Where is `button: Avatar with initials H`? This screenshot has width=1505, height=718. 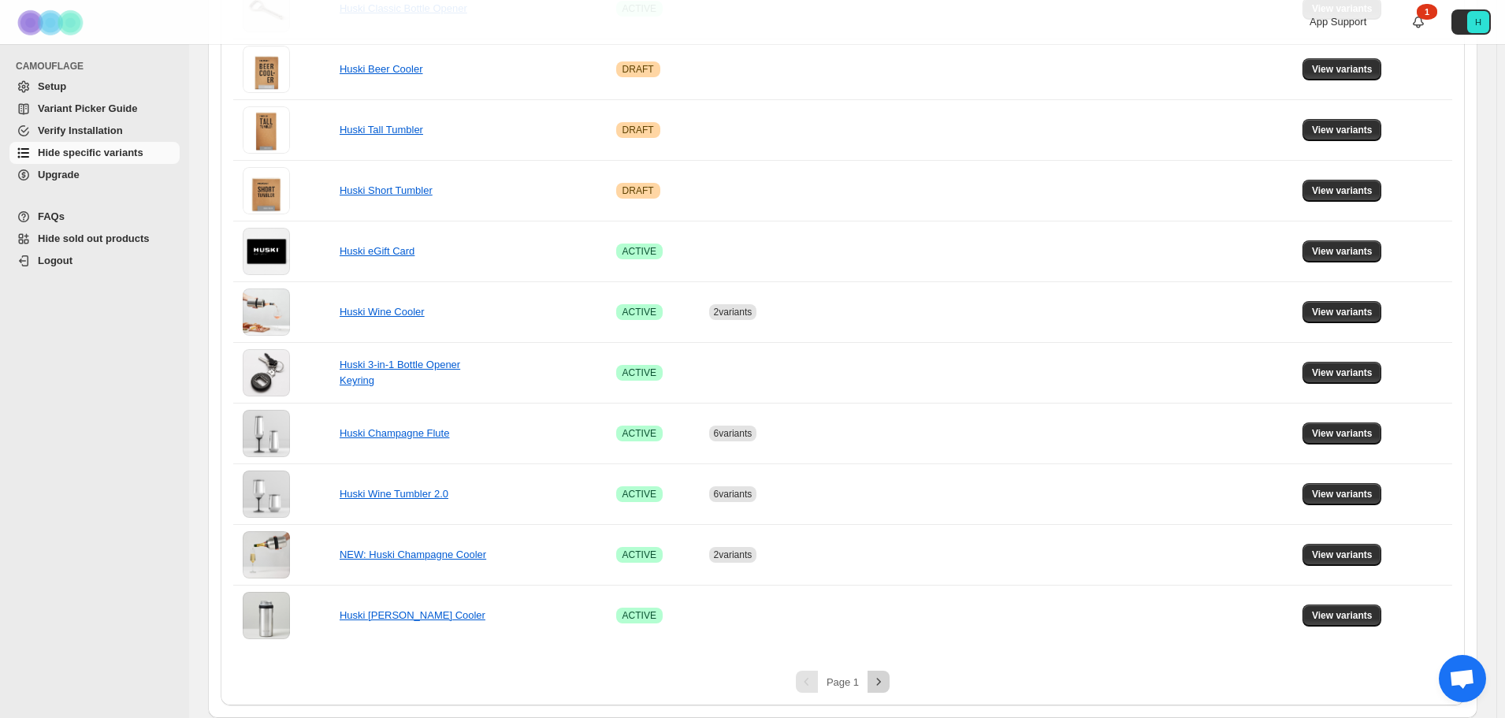 button: Avatar with initials H is located at coordinates (1471, 22).